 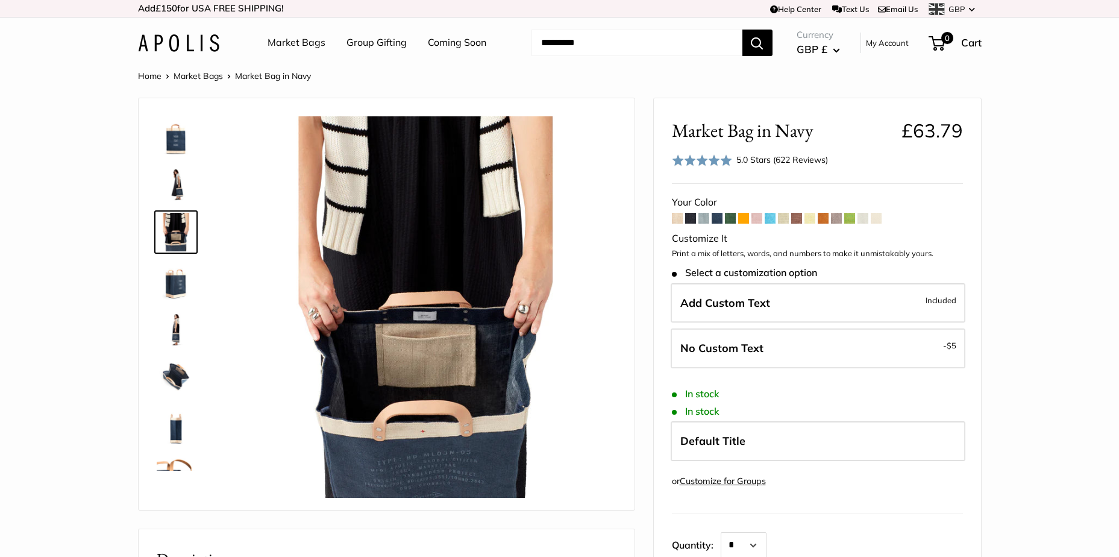 I want to click on label: Default Title, so click(x=817, y=441).